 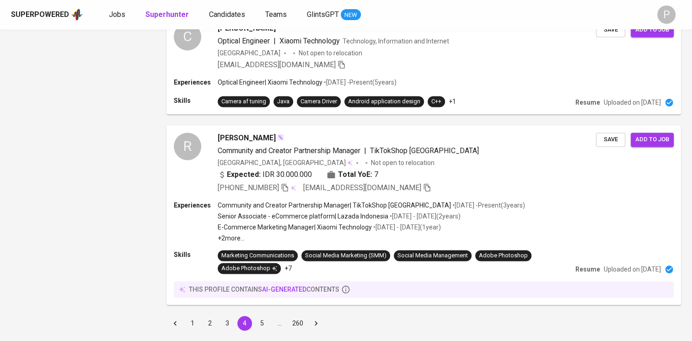 What do you see at coordinates (351, 15) in the screenshot?
I see `span: NEW` at bounding box center [351, 15].